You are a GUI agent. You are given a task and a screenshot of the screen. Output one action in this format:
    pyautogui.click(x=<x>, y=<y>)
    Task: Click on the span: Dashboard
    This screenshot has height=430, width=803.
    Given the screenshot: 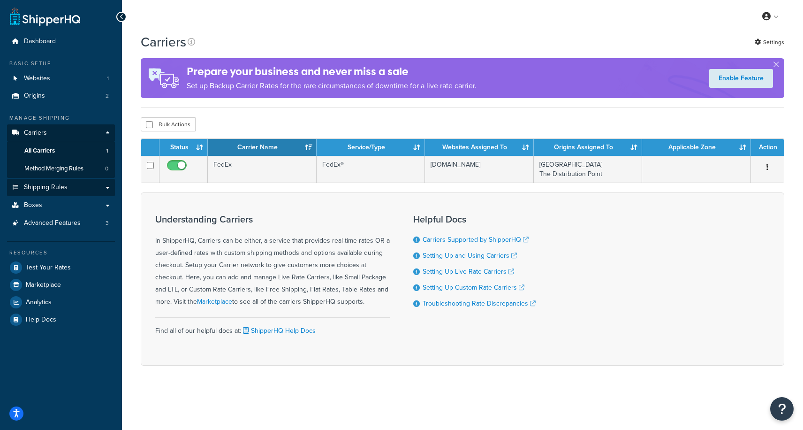 What is the action you would take?
    pyautogui.click(x=40, y=41)
    